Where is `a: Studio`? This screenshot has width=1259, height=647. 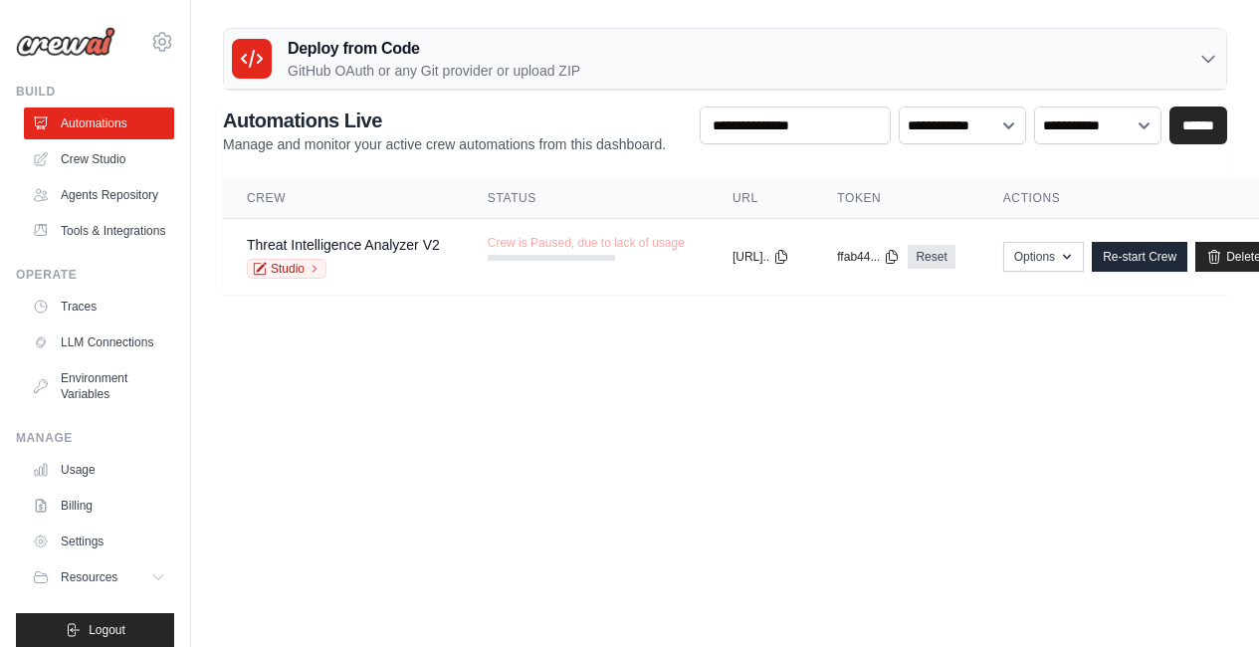 a: Studio is located at coordinates (287, 269).